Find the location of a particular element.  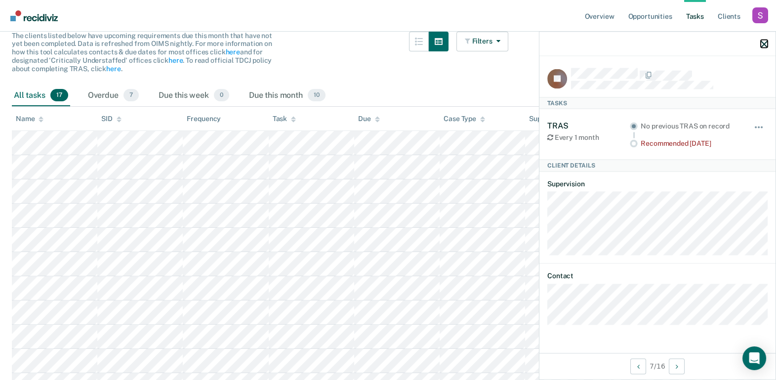

div: Task is located at coordinates (284, 119).